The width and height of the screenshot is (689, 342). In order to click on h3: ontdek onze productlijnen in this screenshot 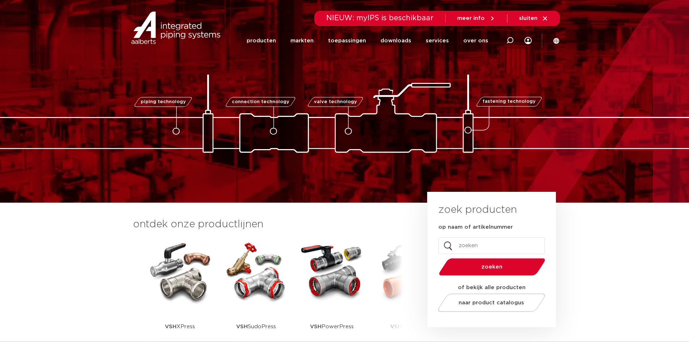, I will do `click(268, 224)`.